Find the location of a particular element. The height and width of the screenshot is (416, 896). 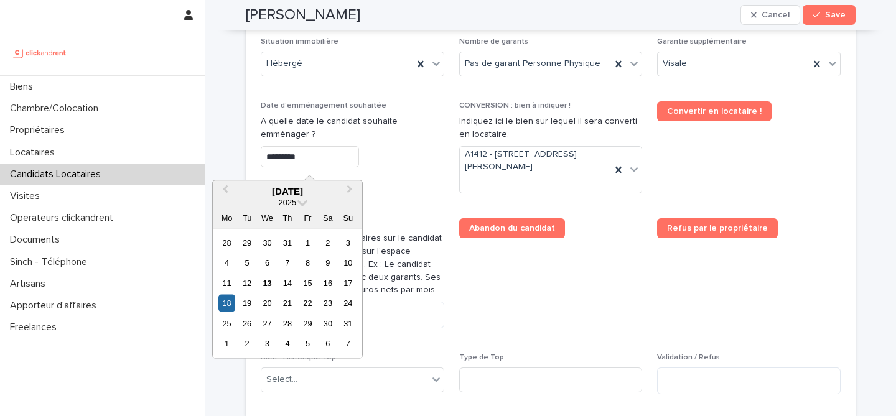

span: Nombre de garants is located at coordinates (493, 42).